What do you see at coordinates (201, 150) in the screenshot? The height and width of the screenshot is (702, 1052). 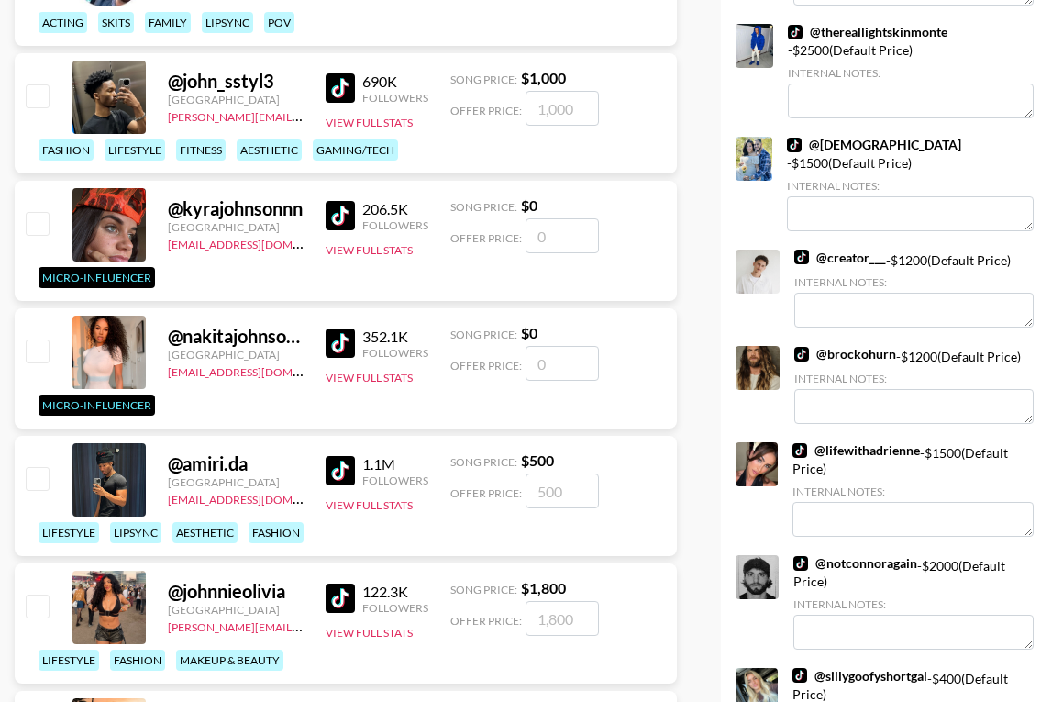 I see `div: fitness` at bounding box center [201, 150].